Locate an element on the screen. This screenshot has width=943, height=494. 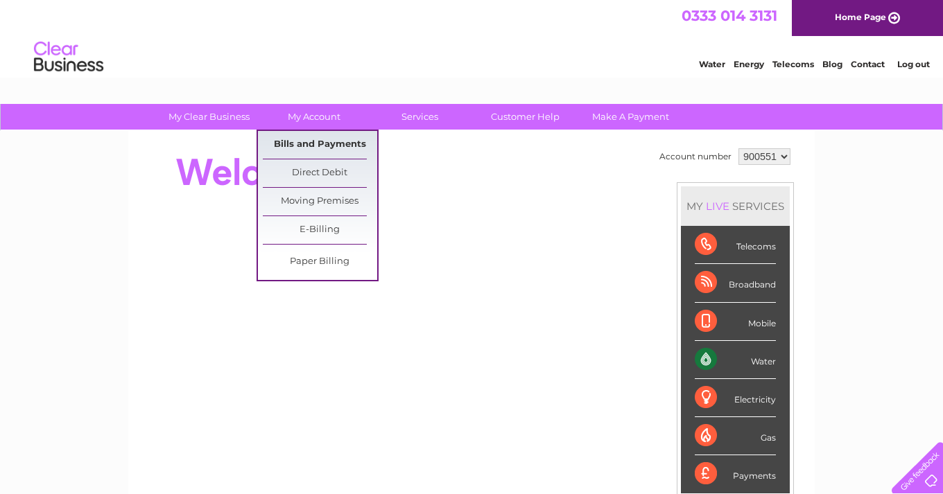
a: Services is located at coordinates (420, 116).